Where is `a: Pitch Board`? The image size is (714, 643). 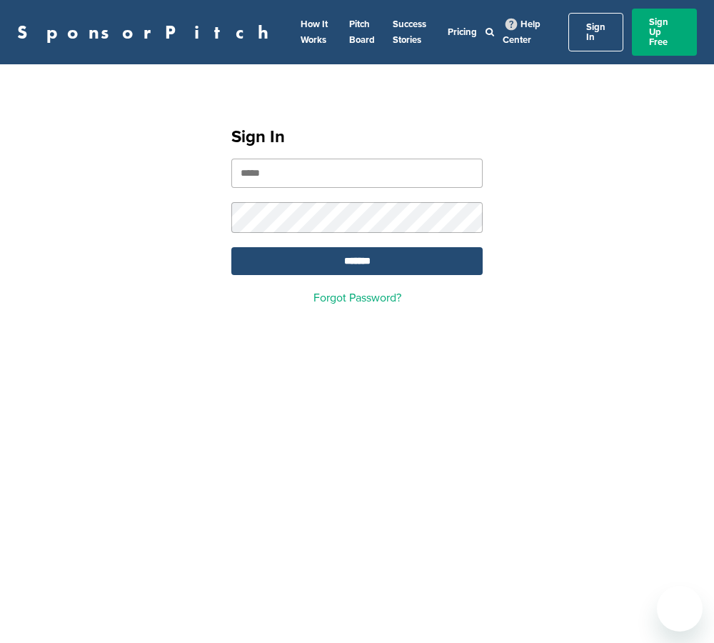 a: Pitch Board is located at coordinates (362, 32).